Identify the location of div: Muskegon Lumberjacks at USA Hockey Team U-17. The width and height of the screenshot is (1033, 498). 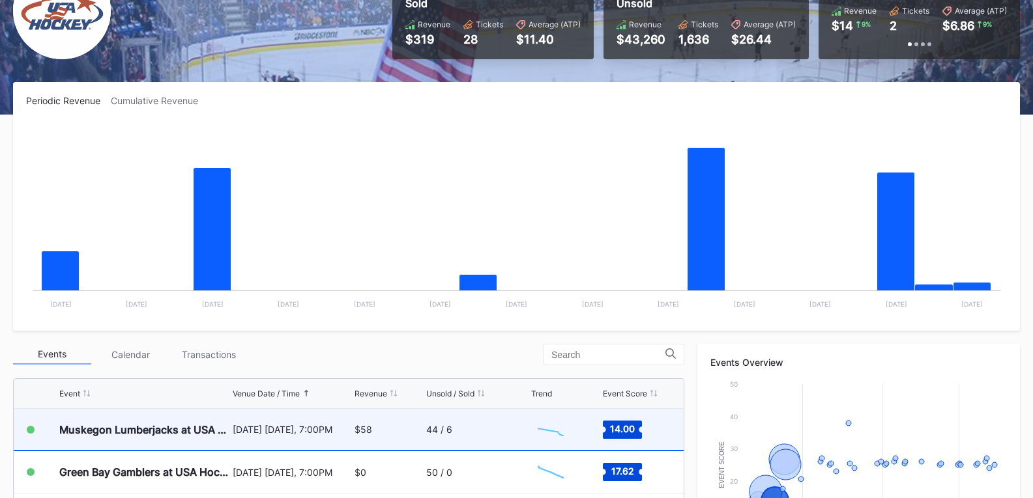
(144, 430).